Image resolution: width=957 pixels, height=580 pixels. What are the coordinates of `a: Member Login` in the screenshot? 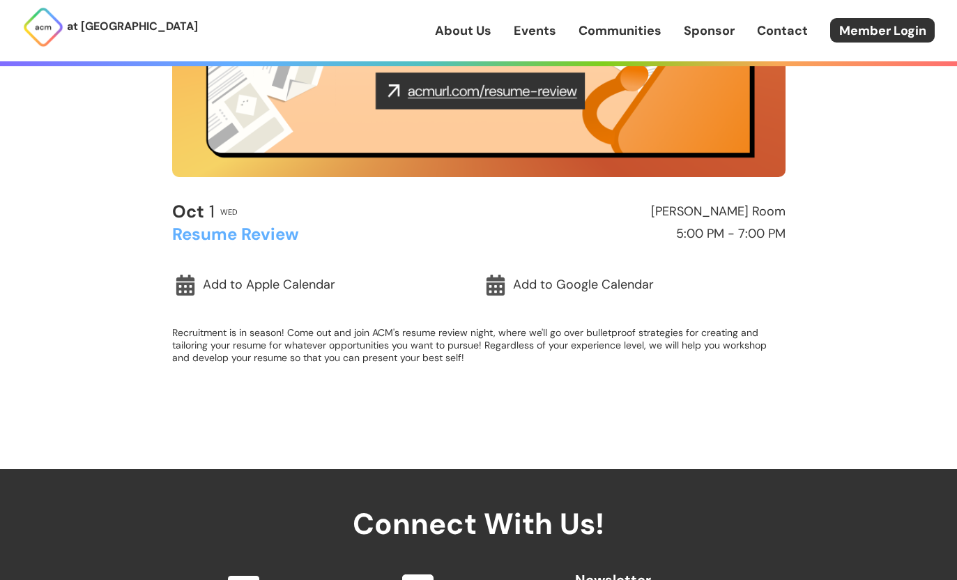 It's located at (882, 30).